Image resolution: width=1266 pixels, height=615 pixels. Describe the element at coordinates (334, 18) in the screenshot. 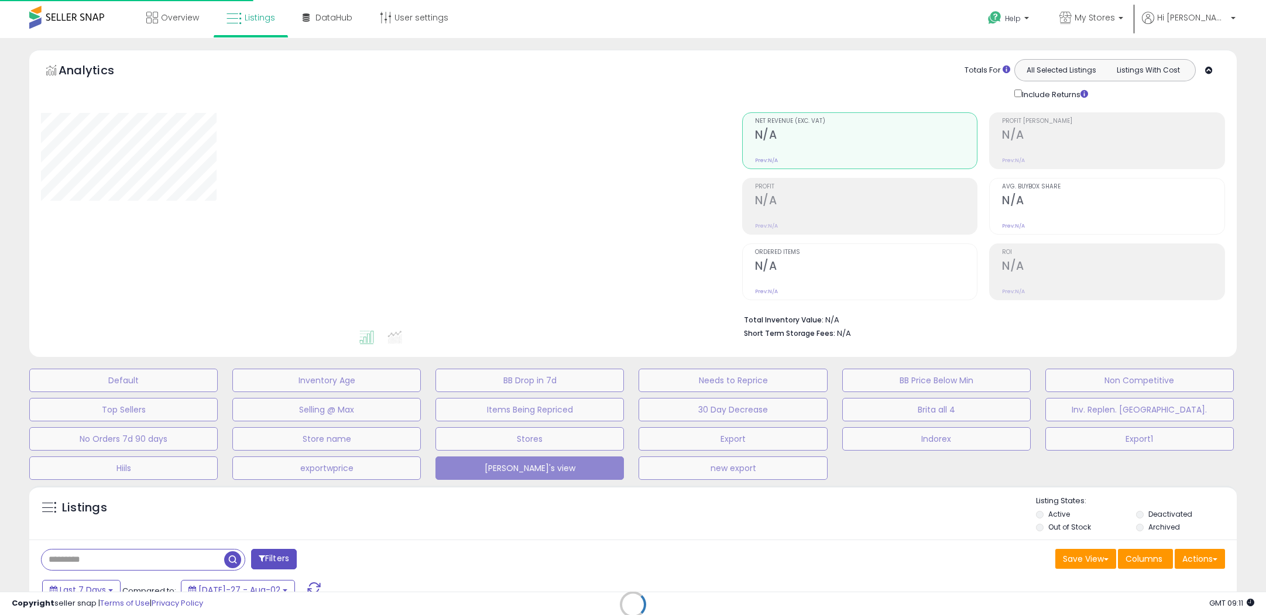

I see `span: DataHub` at that location.